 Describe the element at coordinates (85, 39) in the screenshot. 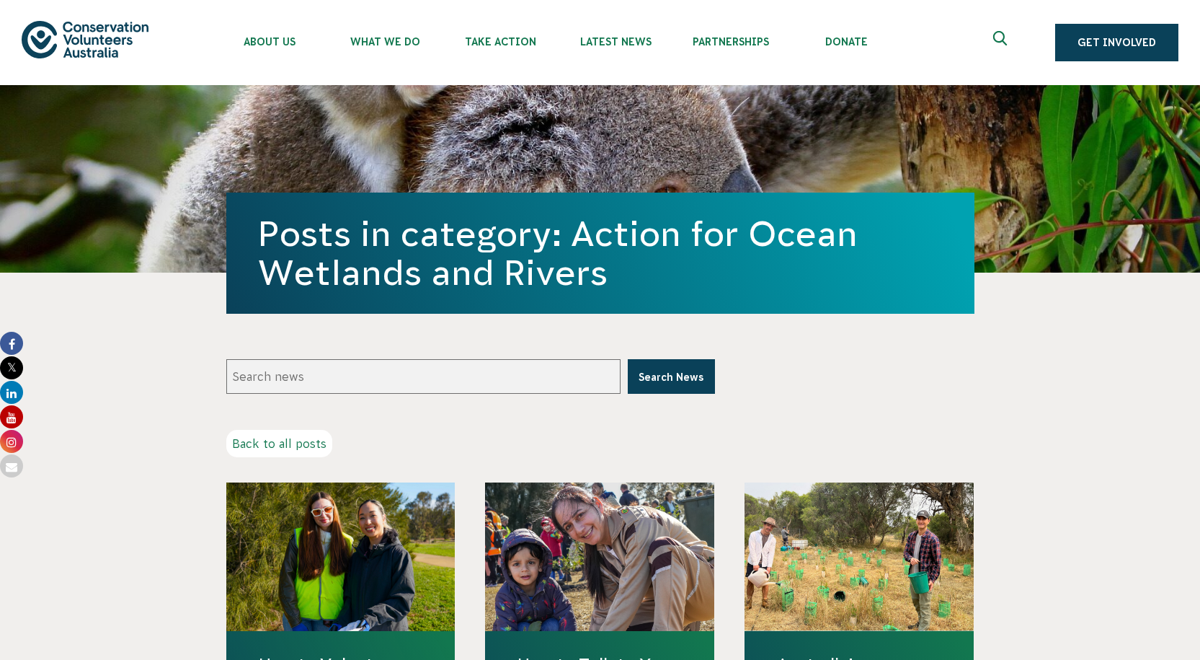

I see `img: logo.svg` at that location.